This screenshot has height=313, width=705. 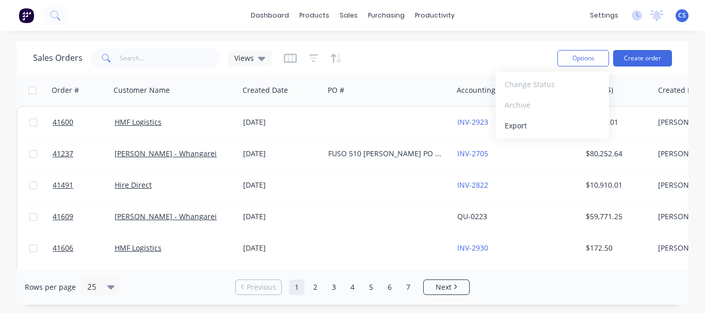 What do you see at coordinates (84, 185) in the screenshot?
I see `a: 41491` at bounding box center [84, 185].